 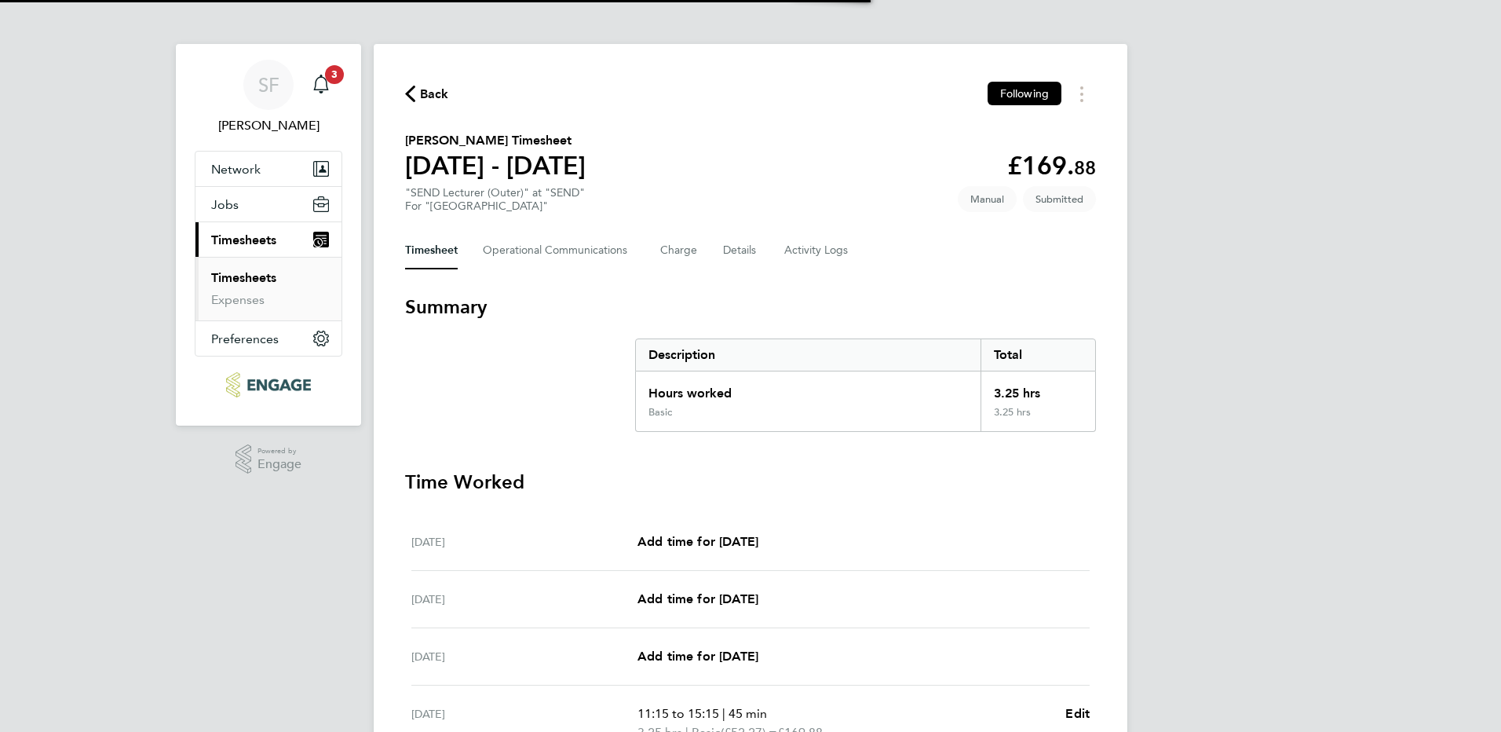 I want to click on span: Following, so click(x=1025, y=93).